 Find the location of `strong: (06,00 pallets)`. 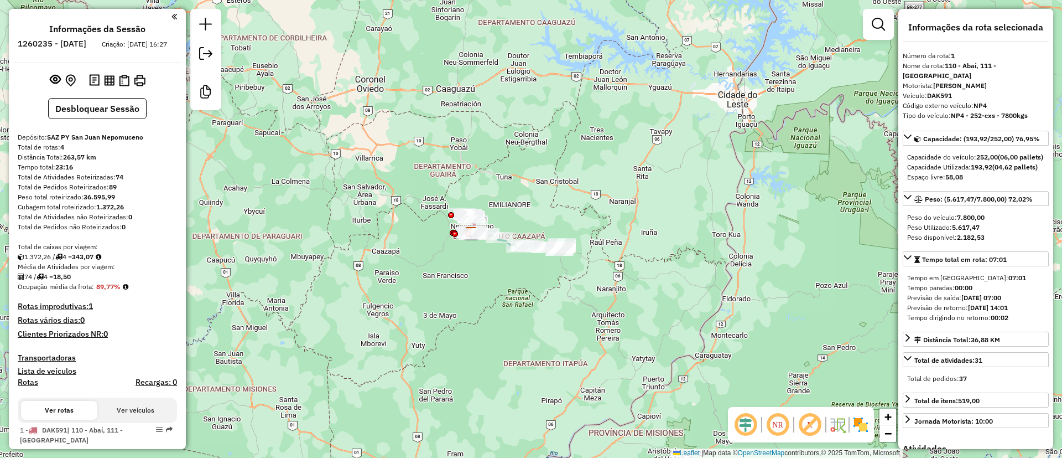

strong: (06,00 pallets) is located at coordinates (1021, 157).